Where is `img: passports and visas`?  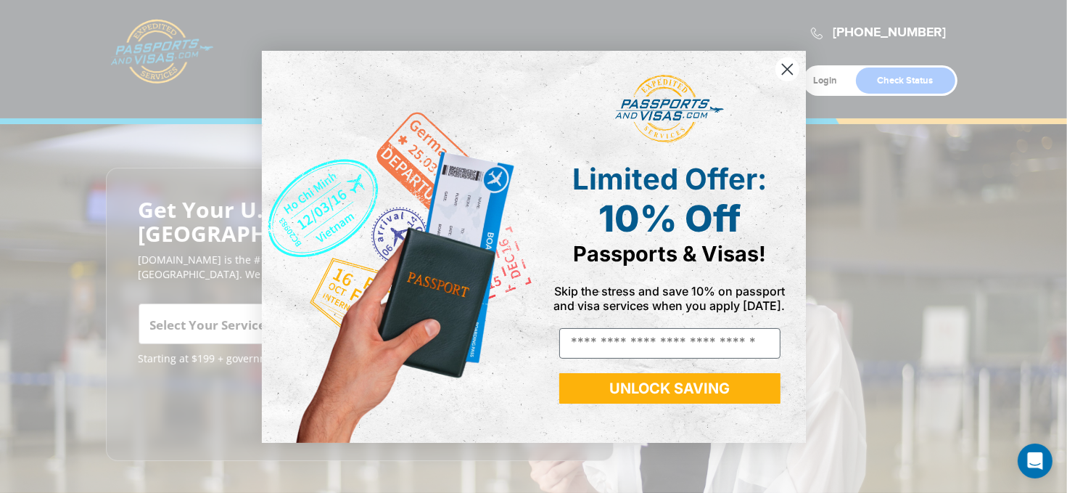
img: passports and visas is located at coordinates (670, 109).